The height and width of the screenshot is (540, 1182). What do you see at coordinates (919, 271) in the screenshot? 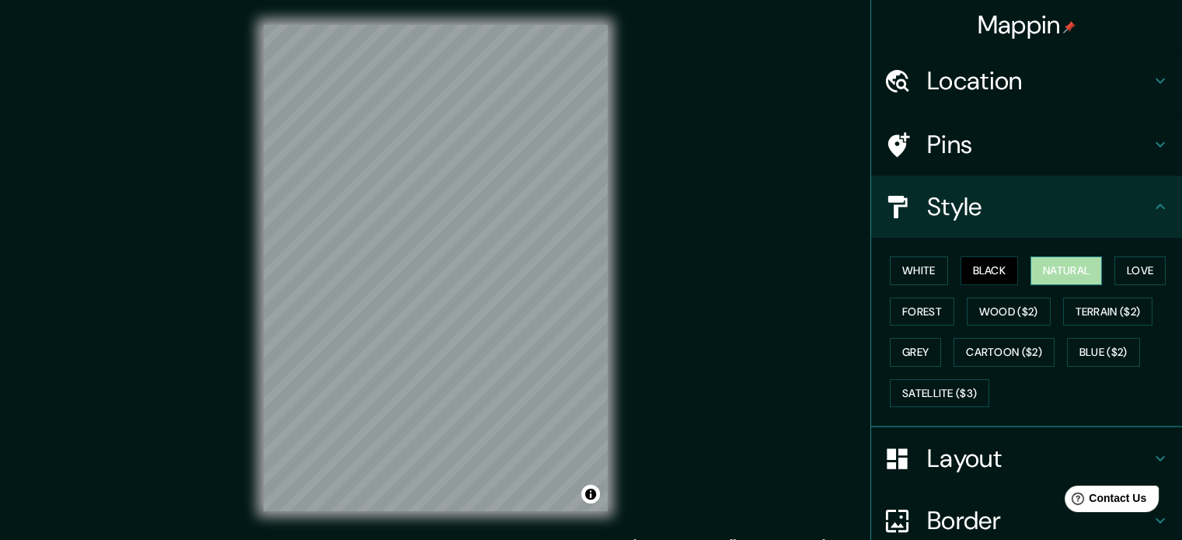
I see `button: White` at bounding box center [919, 271].